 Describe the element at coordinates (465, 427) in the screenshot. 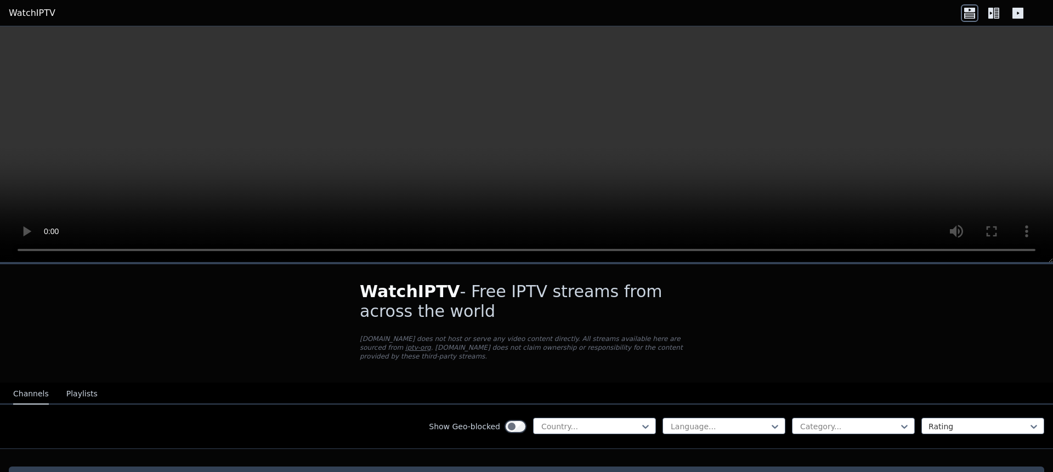

I see `label: Show Geo-blocked` at that location.